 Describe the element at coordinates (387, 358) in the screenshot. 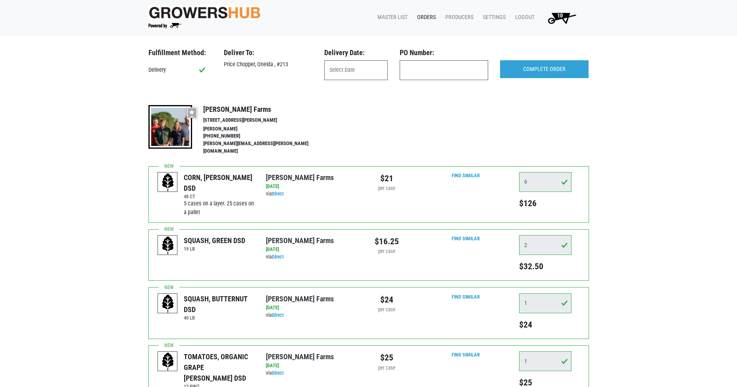

I see `div: $25` at that location.